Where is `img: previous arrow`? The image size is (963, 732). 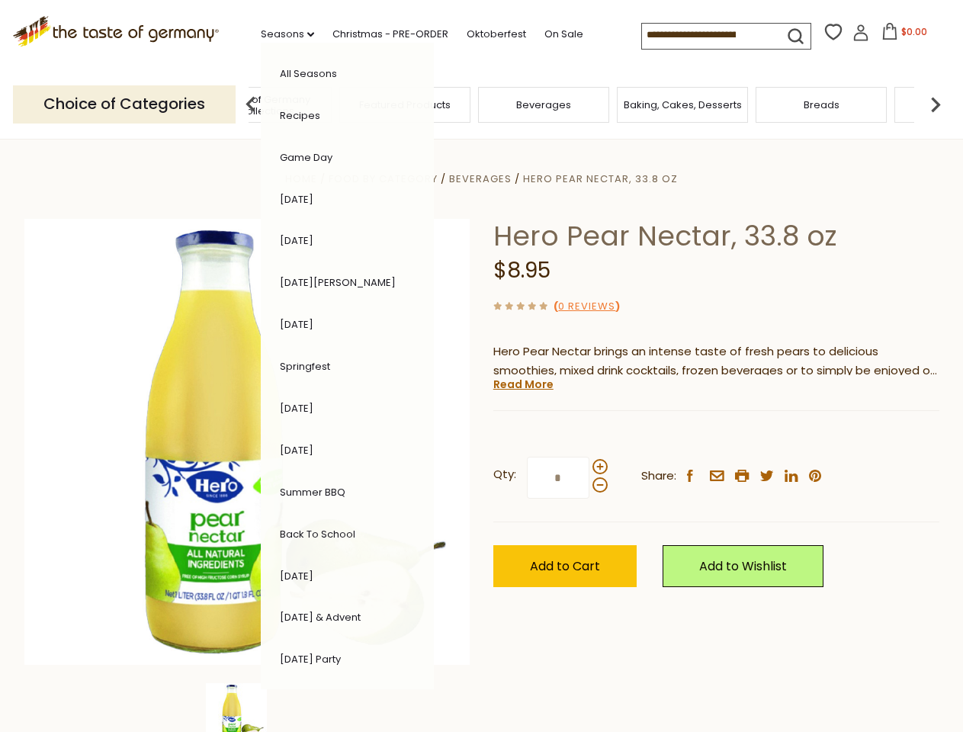 img: previous arrow is located at coordinates (251, 104).